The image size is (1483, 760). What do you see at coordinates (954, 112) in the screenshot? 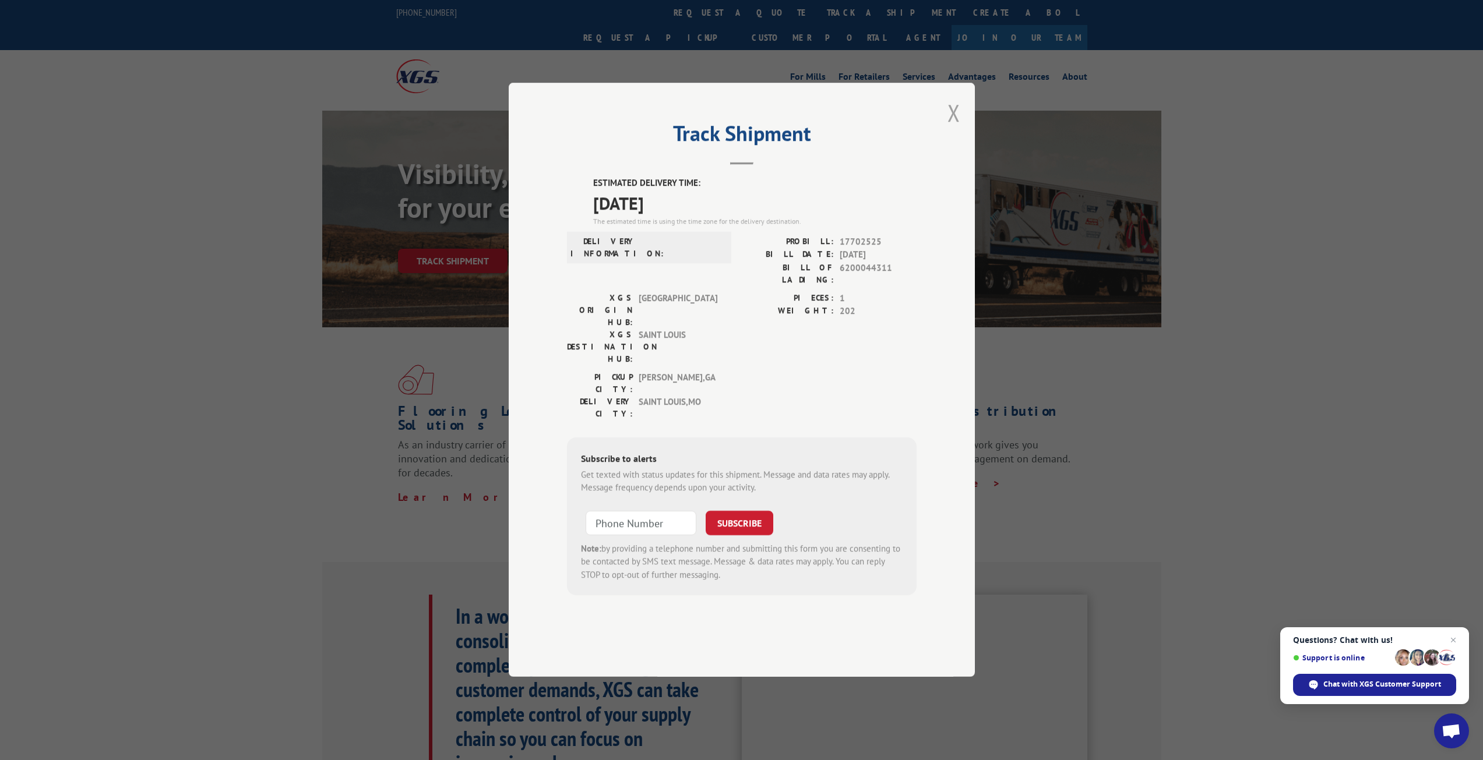
I see `button: Close modal` at bounding box center [954, 112].